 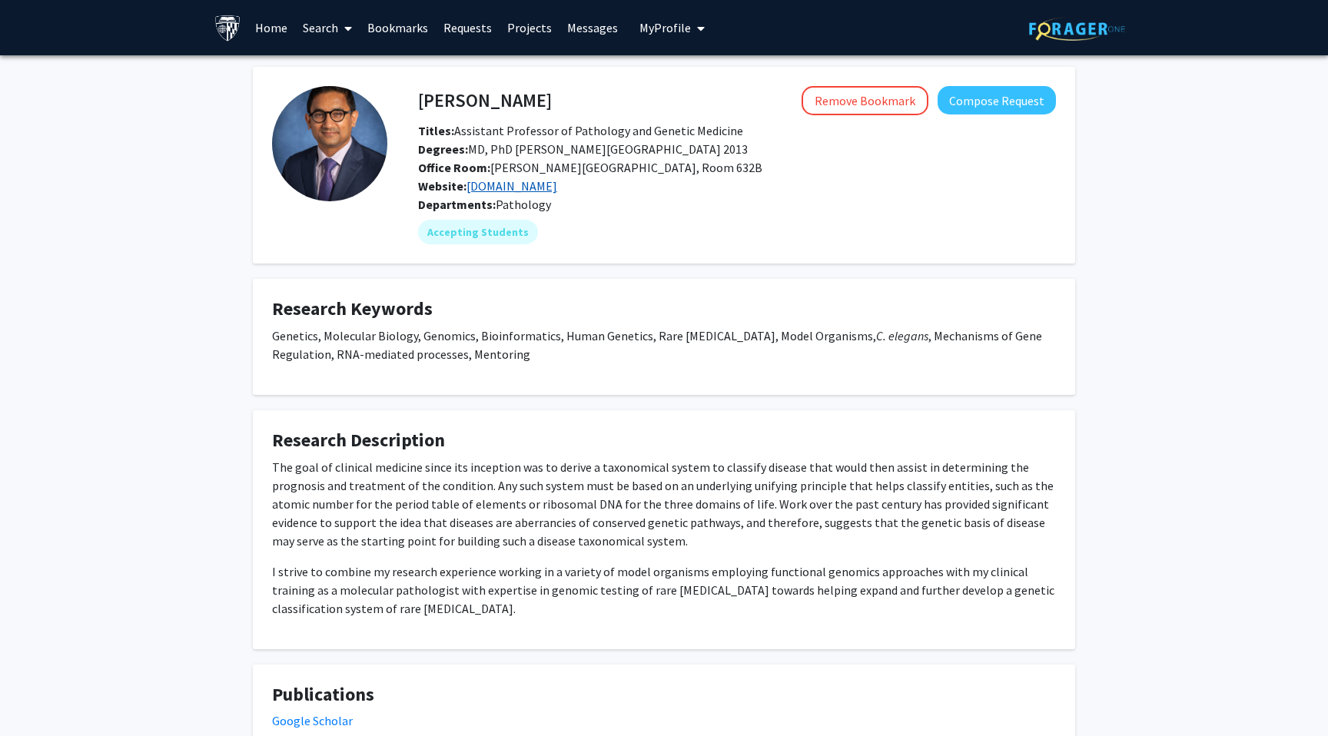 What do you see at coordinates (664, 309) in the screenshot?
I see `h4: Research Keywords` at bounding box center [664, 309].